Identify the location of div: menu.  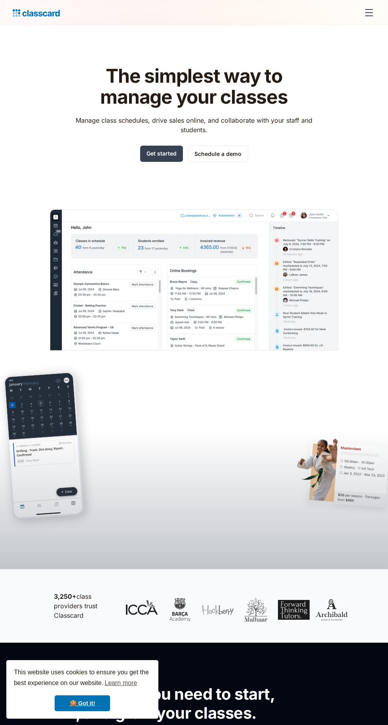
(367, 13).